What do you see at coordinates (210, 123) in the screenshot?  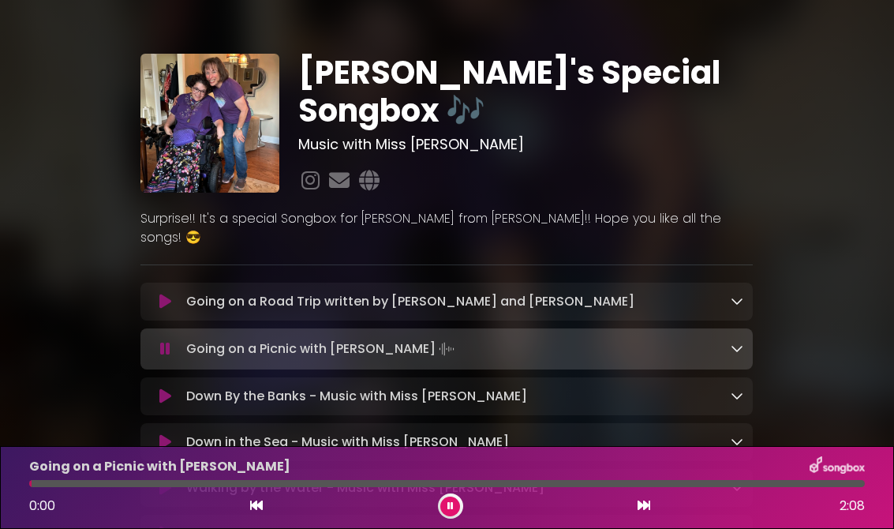 I see `img: DpsALNU4Qse55zioNQQO` at bounding box center [210, 123].